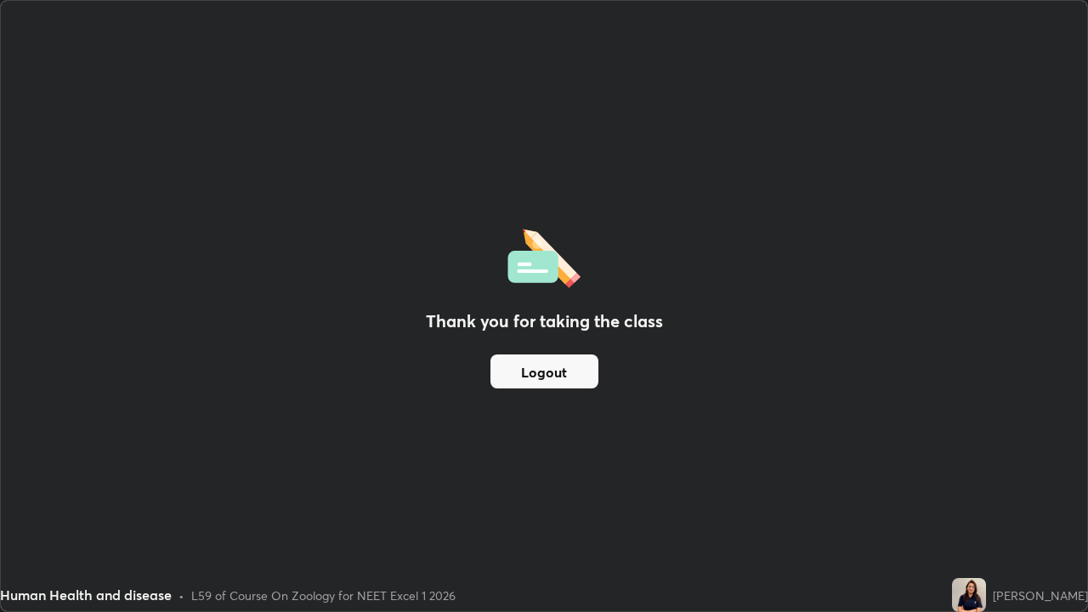  I want to click on h2: Thank you for taking the class, so click(544, 321).